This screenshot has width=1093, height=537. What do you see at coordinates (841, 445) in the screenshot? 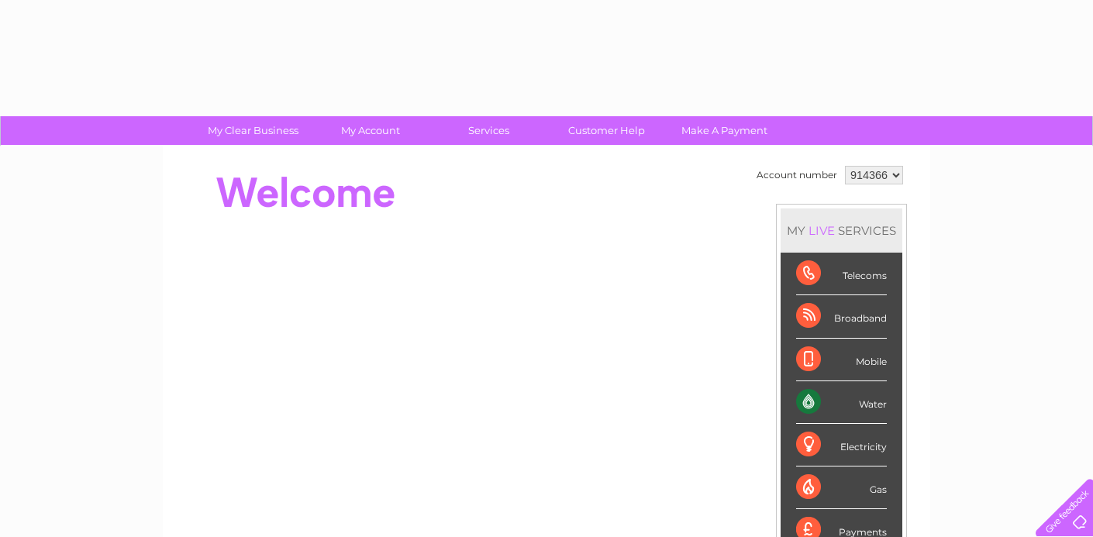
I see `div: Electricity` at bounding box center [841, 445].